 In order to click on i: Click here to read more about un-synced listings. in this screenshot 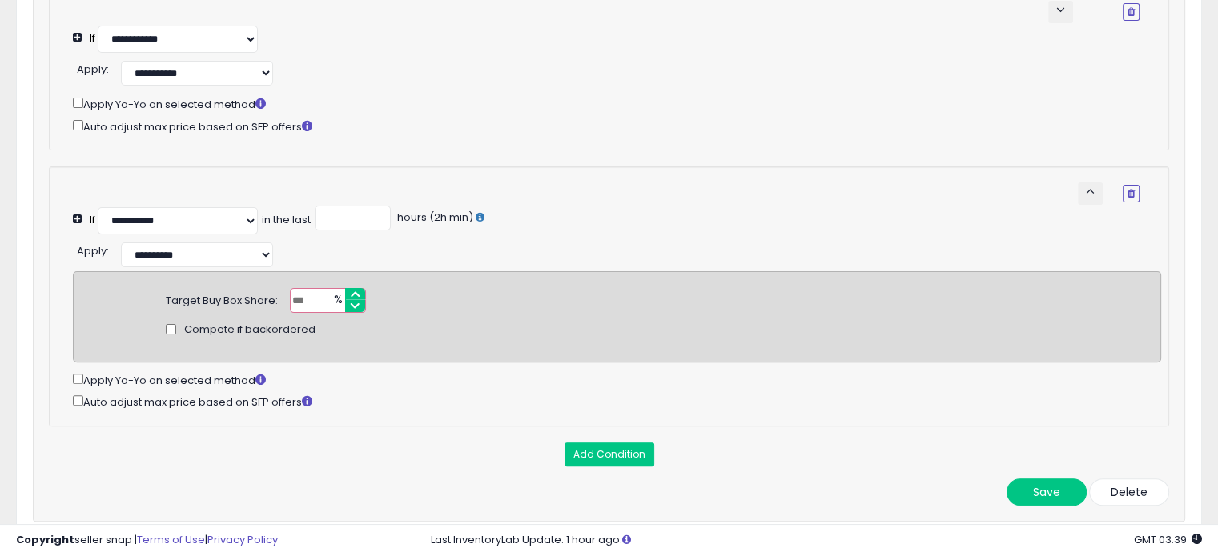, I will do `click(626, 540)`.